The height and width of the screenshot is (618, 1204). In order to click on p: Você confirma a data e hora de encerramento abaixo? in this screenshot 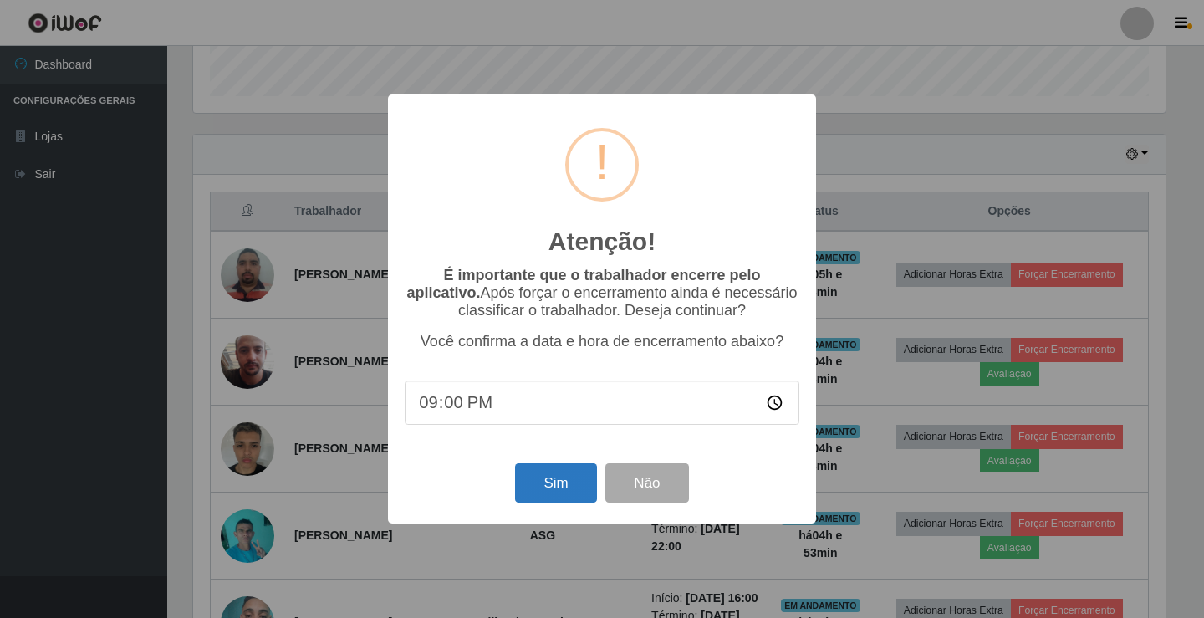, I will do `click(602, 341)`.